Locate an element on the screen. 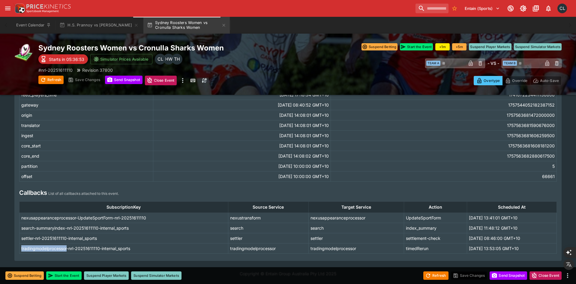  div: Todd Henderson is located at coordinates (177, 59).